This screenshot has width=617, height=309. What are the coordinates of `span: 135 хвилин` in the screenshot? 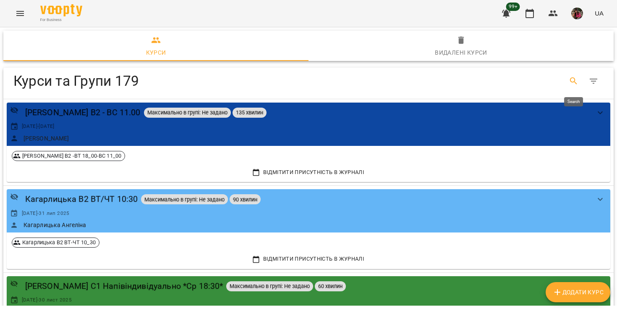 It's located at (249, 112).